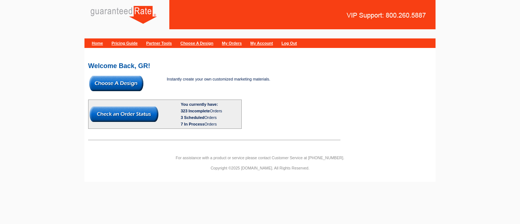 This screenshot has height=224, width=520. I want to click on span: 3 Scheduled, so click(192, 117).